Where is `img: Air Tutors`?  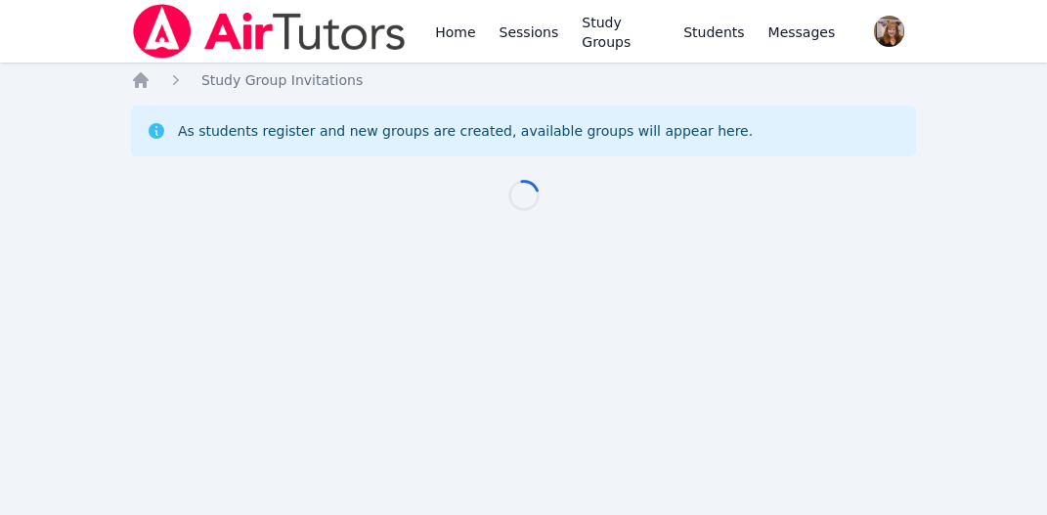 img: Air Tutors is located at coordinates (269, 31).